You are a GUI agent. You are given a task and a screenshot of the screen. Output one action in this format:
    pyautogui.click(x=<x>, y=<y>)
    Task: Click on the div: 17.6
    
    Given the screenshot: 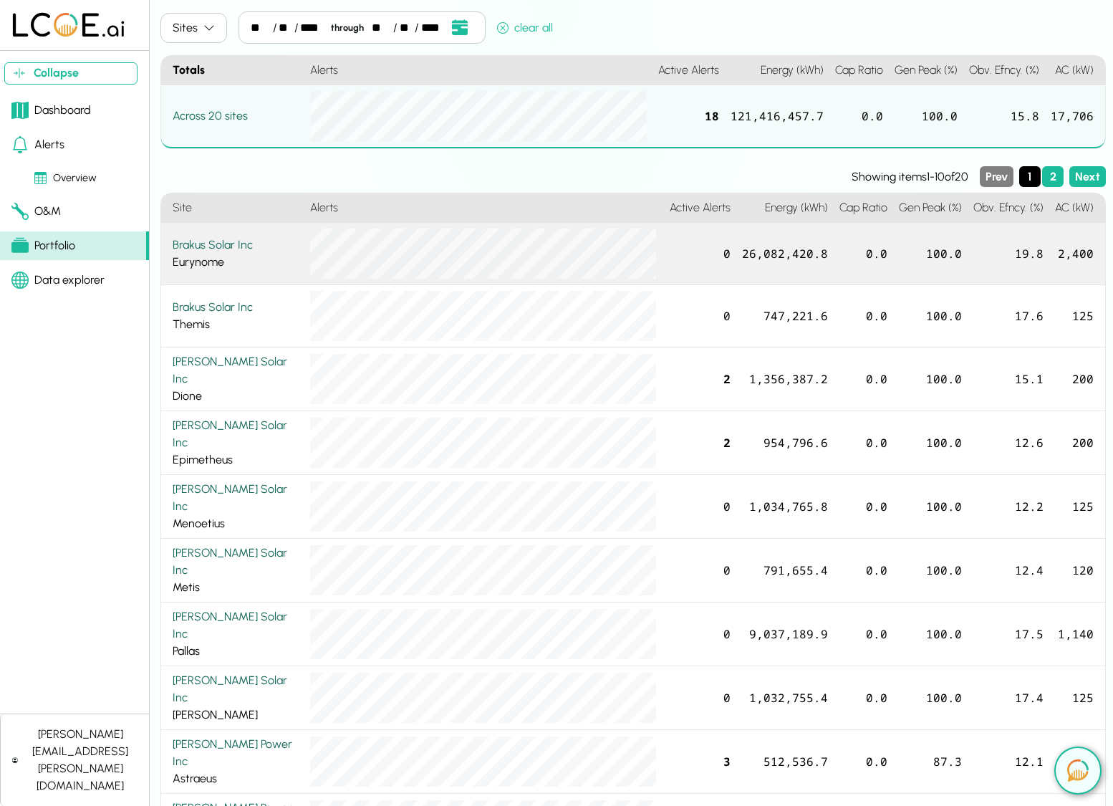 What is the action you would take?
    pyautogui.click(x=1009, y=316)
    